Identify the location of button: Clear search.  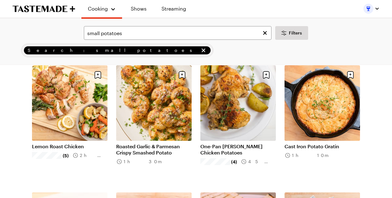
(265, 33).